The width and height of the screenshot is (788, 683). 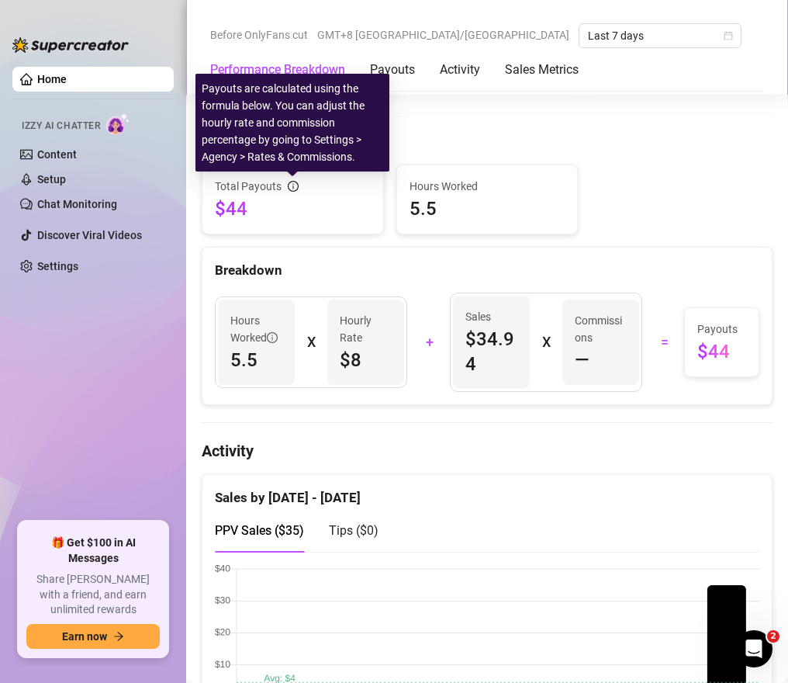 I want to click on span: Last 7 days, so click(x=660, y=36).